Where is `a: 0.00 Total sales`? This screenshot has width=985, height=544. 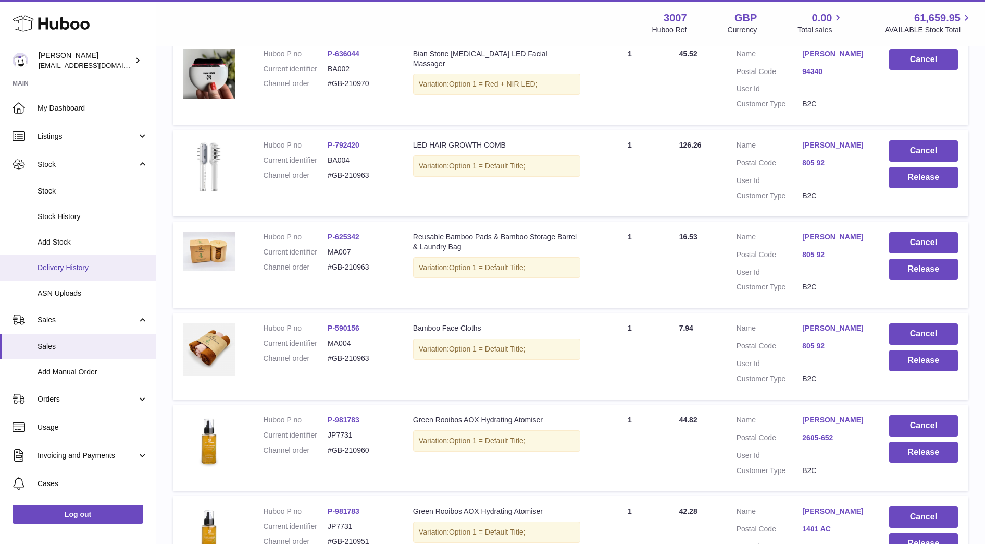
a: 0.00 Total sales is located at coordinates (821, 23).